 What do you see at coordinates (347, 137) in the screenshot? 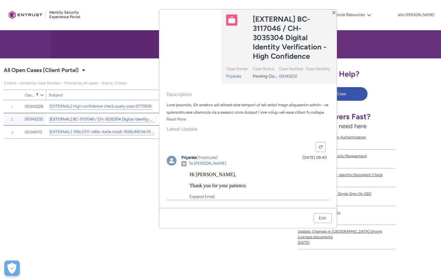
I see `span: Dashboard - Multi Factor Authentication` at bounding box center [347, 137].